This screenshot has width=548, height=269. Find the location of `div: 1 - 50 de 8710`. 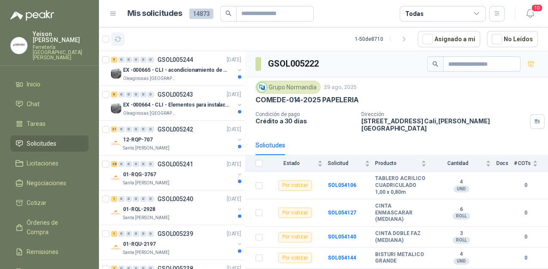

div: 1 - 50 de 8710 is located at coordinates (383, 39).